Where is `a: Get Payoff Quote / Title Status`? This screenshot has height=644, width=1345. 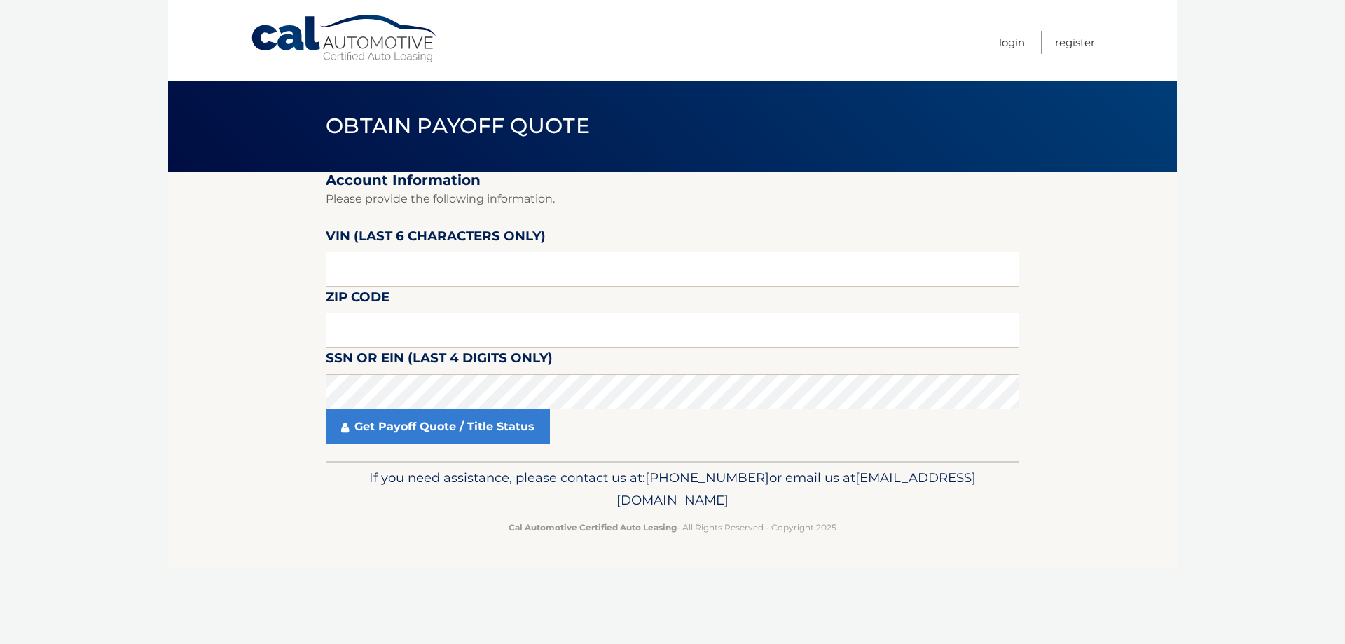
a: Get Payoff Quote / Title Status is located at coordinates (438, 427).